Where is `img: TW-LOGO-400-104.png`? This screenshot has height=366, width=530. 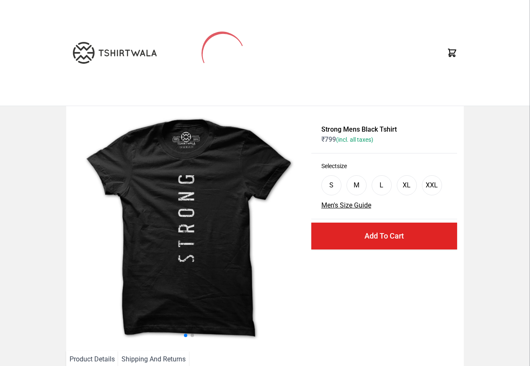
img: TW-LOGO-400-104.png is located at coordinates (115, 53).